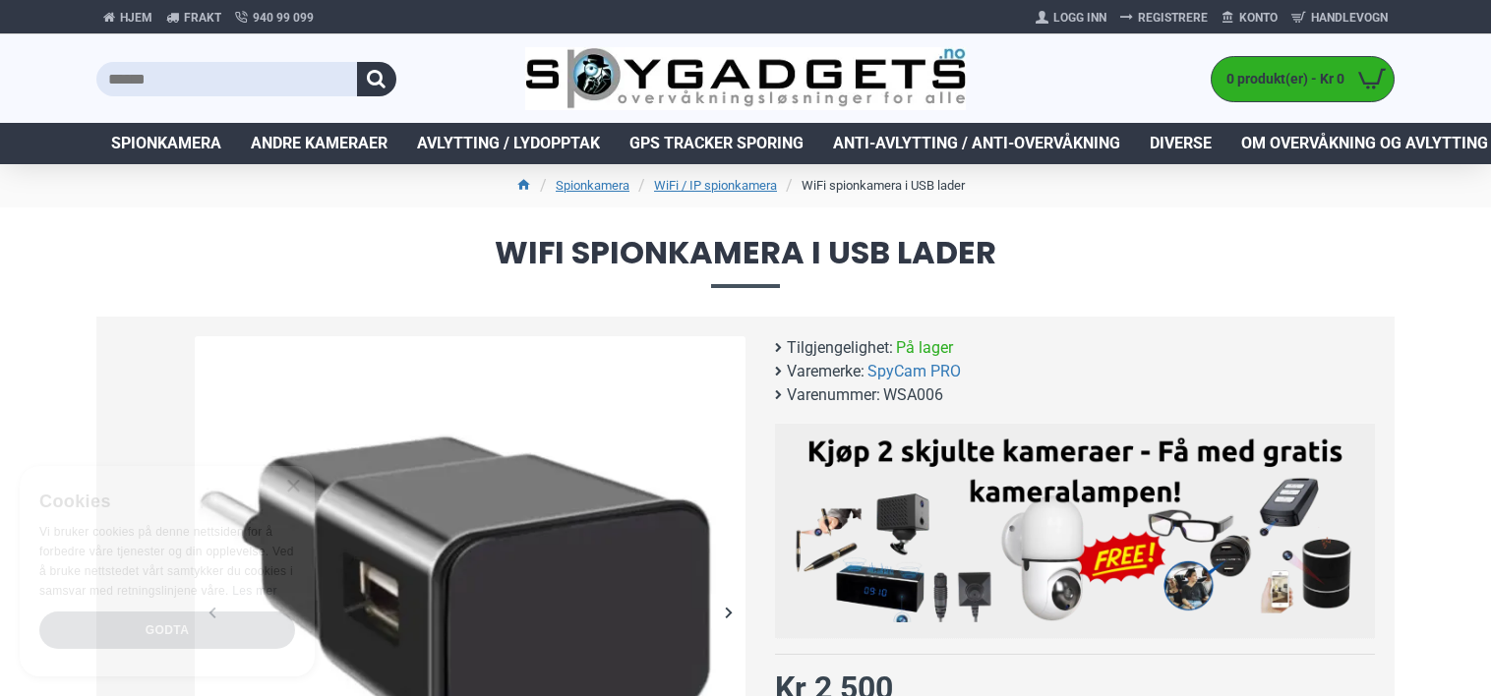 Image resolution: width=1491 pixels, height=696 pixels. What do you see at coordinates (1163, 18) in the screenshot?
I see `a: Registrere` at bounding box center [1163, 18].